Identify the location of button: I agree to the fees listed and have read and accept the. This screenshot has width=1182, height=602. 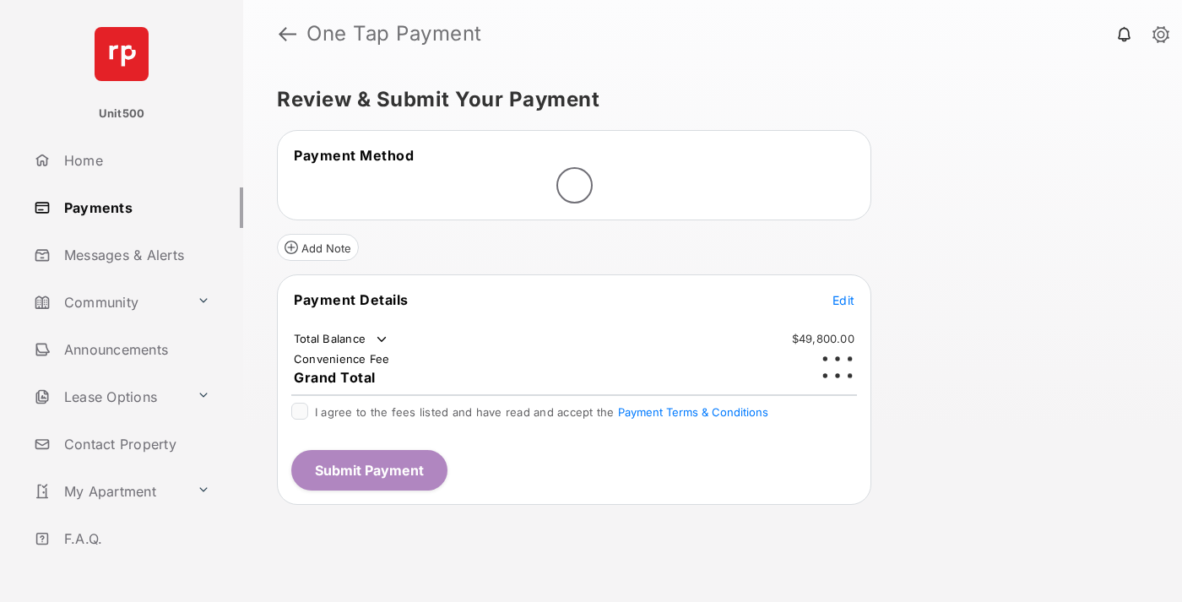
(693, 412).